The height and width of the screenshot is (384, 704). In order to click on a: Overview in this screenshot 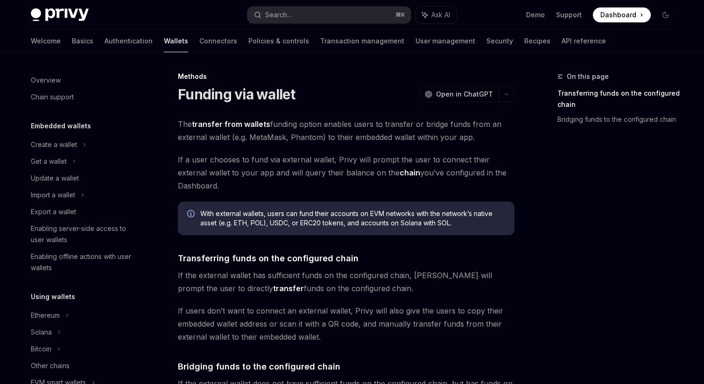, I will do `click(83, 80)`.